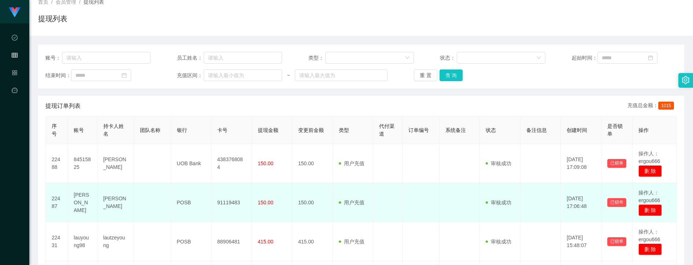 Image resolution: width=693 pixels, height=265 pixels. I want to click on td: 4383768084, so click(231, 164).